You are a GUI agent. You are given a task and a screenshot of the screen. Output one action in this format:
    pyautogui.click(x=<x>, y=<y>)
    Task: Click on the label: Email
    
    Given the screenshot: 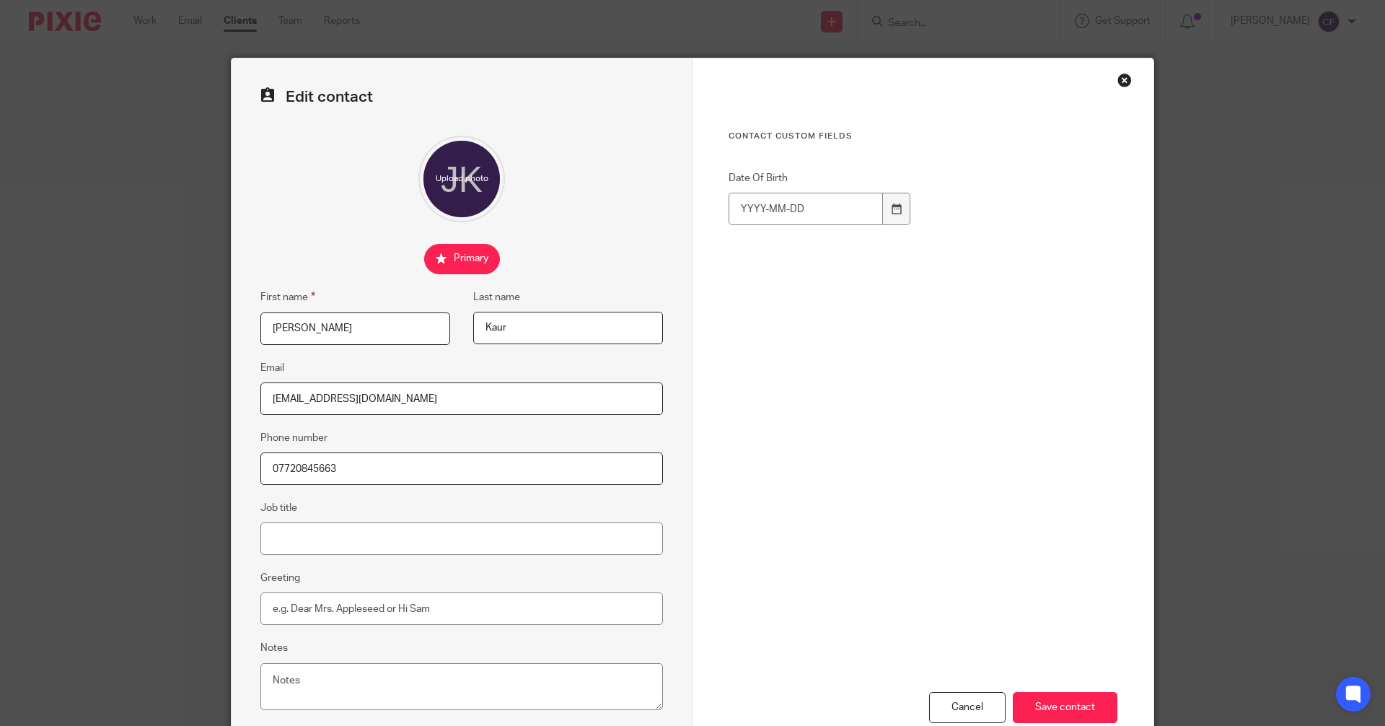 What is the action you would take?
    pyautogui.click(x=272, y=368)
    